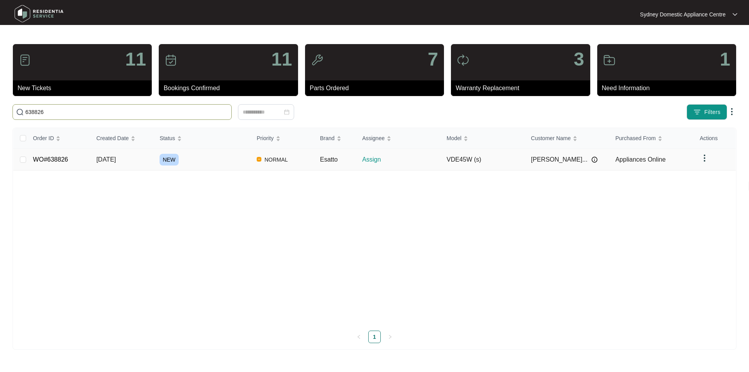 This screenshot has width=749, height=372. What do you see at coordinates (374, 337) in the screenshot?
I see `li: 1` at bounding box center [374, 337].